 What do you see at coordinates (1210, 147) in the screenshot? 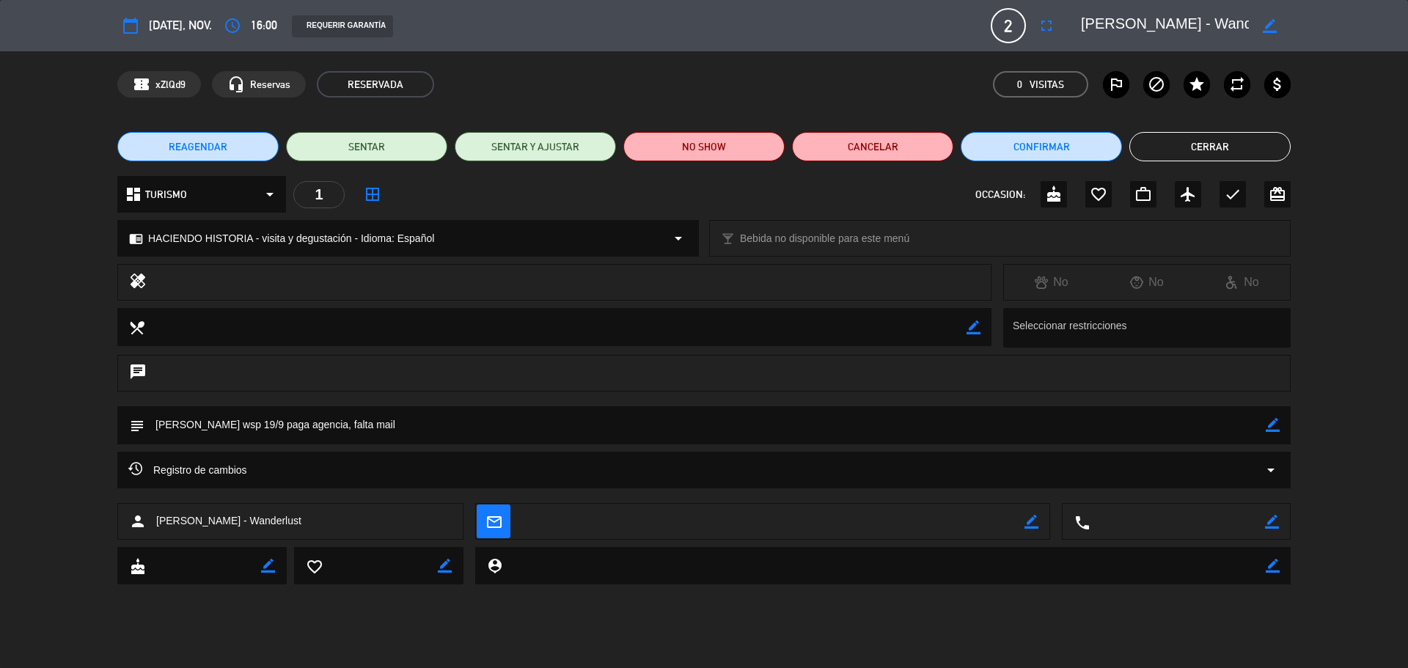
I see `button: Cerrar` at bounding box center [1210, 147].